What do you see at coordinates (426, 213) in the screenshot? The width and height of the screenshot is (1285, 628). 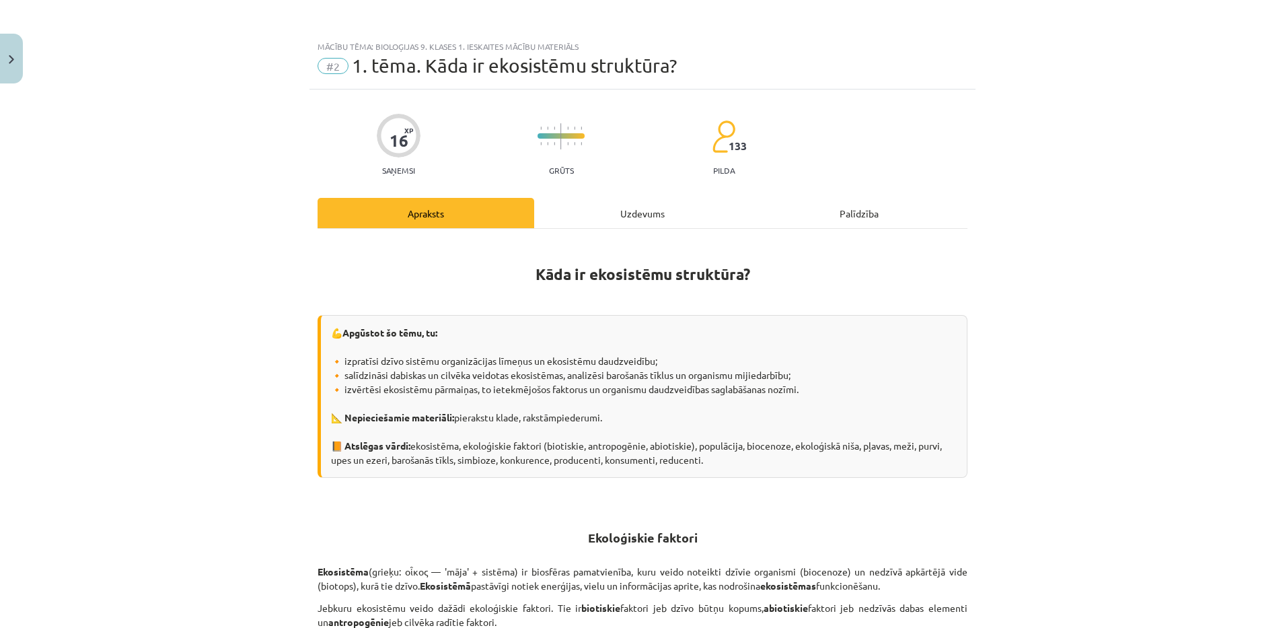 I see `div: Apraksts` at bounding box center [426, 213].